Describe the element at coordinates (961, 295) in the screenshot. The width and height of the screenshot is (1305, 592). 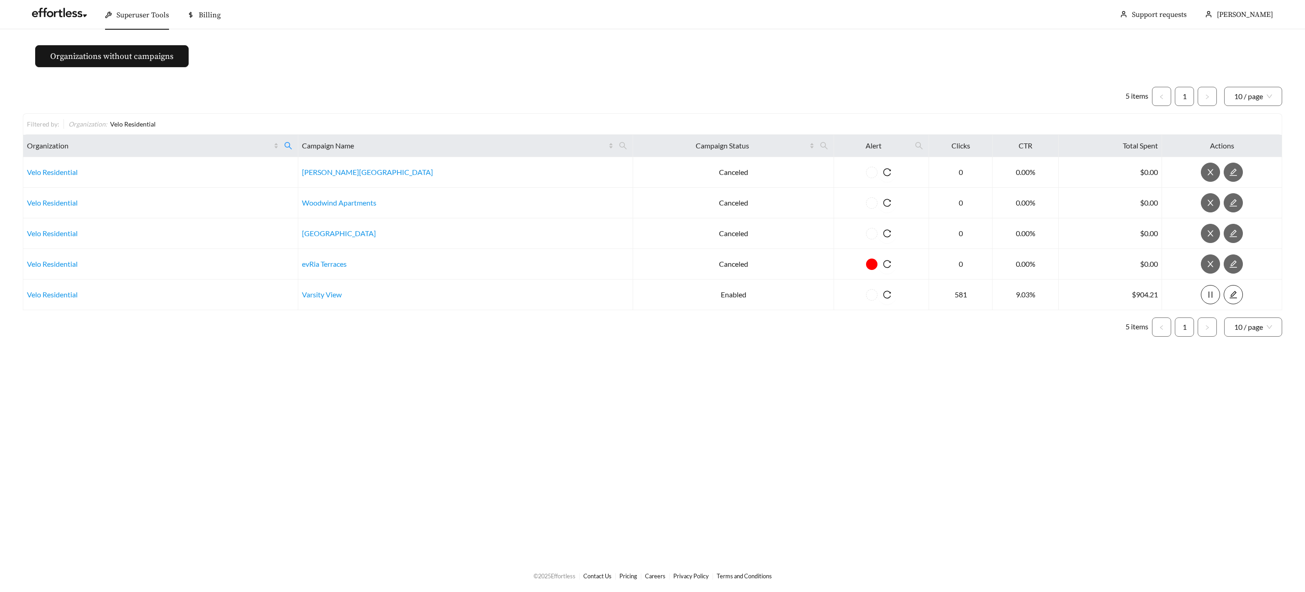
I see `td: 581` at that location.